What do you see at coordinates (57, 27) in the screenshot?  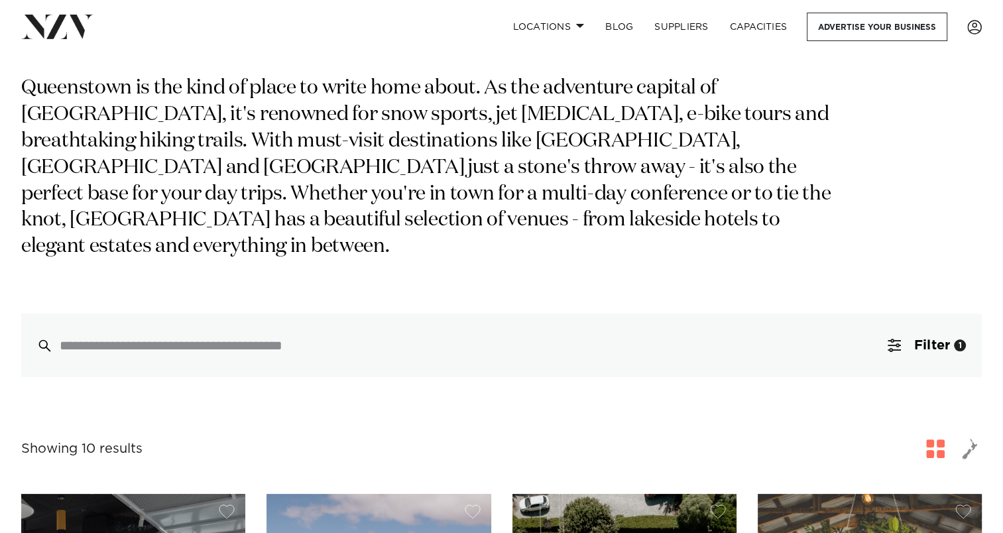 I see `img: nzv-logo.png` at bounding box center [57, 27].